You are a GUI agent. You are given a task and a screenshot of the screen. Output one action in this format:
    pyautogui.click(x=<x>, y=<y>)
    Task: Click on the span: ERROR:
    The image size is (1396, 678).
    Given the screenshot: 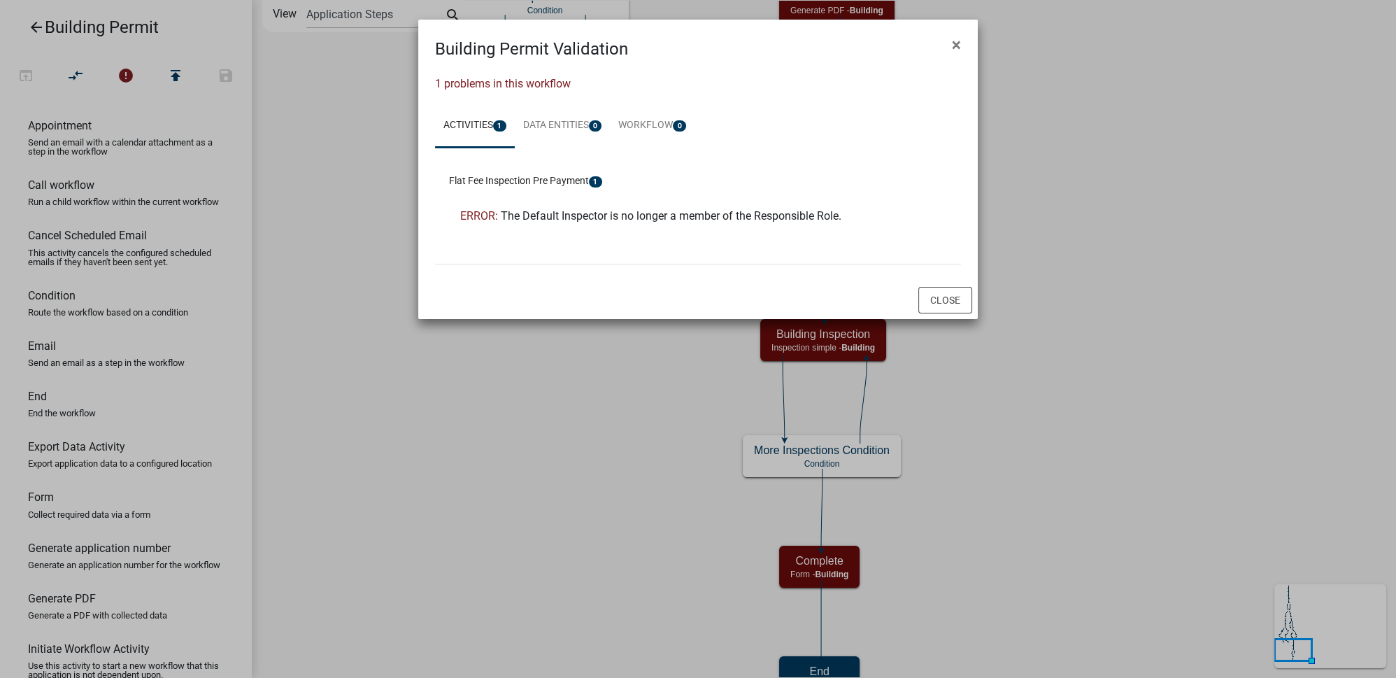 What is the action you would take?
    pyautogui.click(x=479, y=215)
    